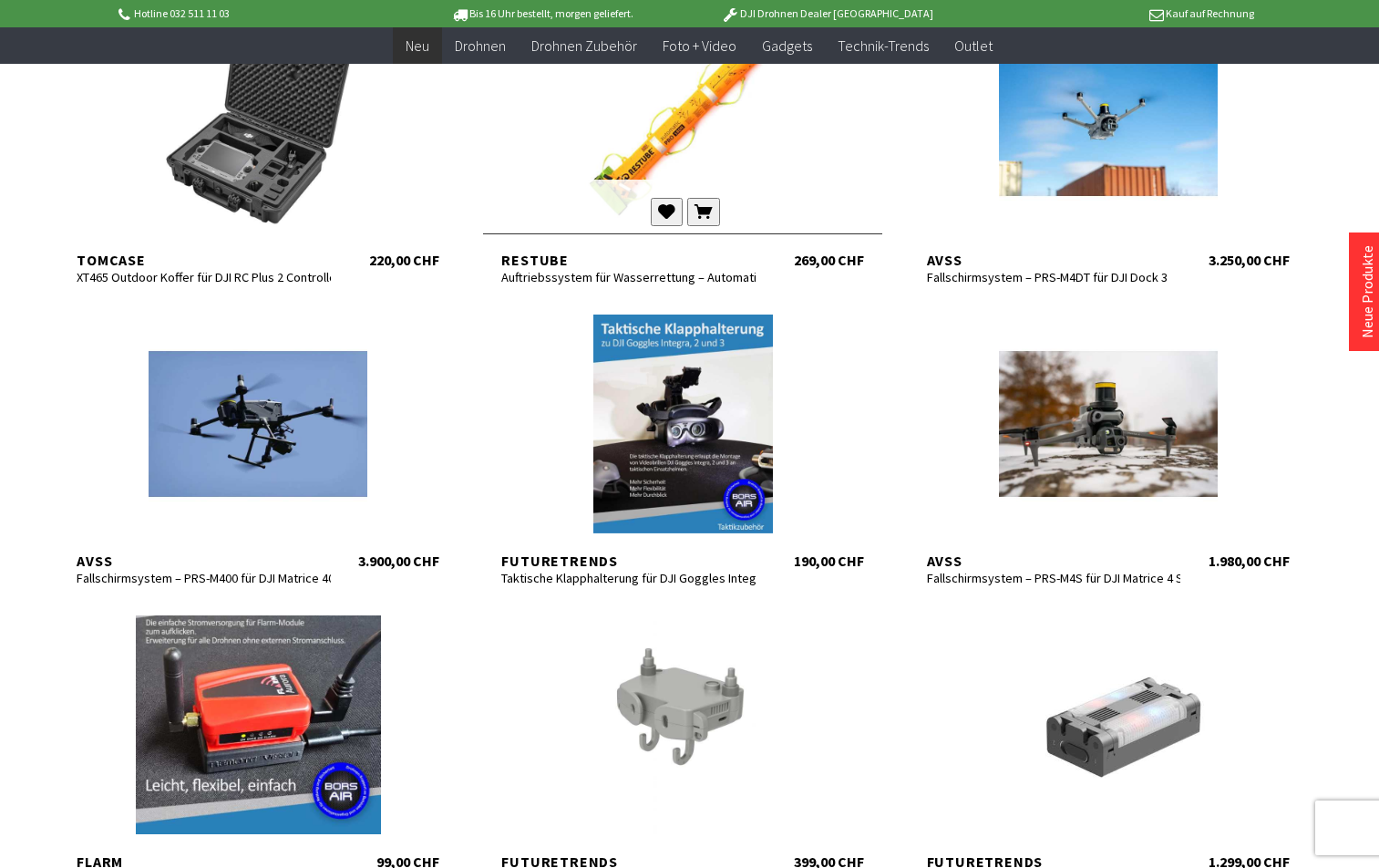 The image size is (1379, 868). I want to click on span: Drohnen, so click(481, 46).